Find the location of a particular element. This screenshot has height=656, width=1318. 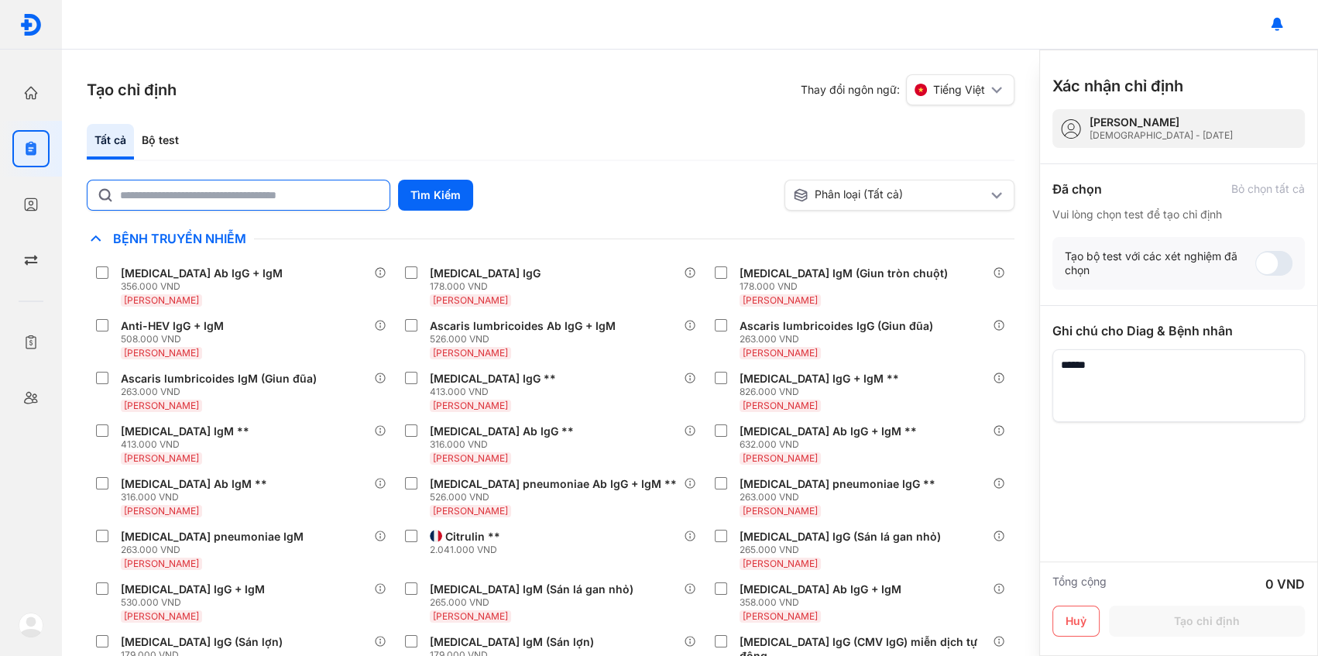

div: Ascaris lumbricoides IgG (Giun đũa) is located at coordinates (836, 326).